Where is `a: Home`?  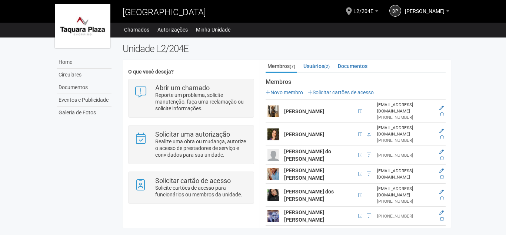 a: Home is located at coordinates (84, 62).